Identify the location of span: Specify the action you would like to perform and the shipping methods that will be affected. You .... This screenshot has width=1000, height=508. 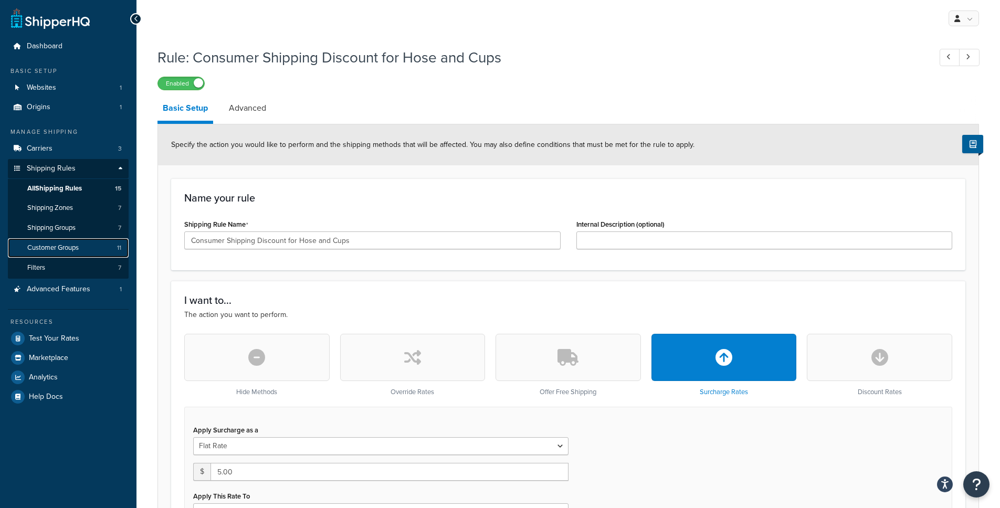
(433, 144).